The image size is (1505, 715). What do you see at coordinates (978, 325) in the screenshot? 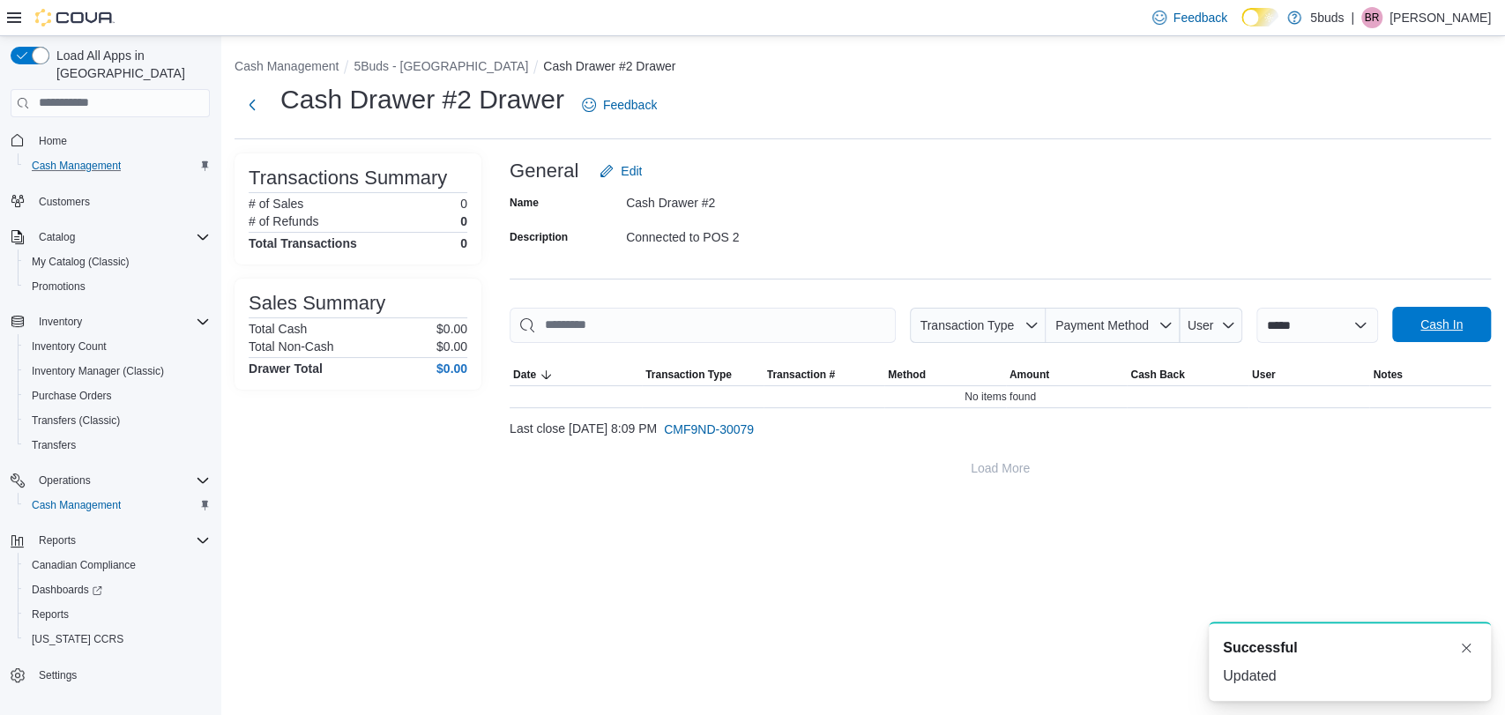
I see `button: Transaction Type` at bounding box center [978, 325].